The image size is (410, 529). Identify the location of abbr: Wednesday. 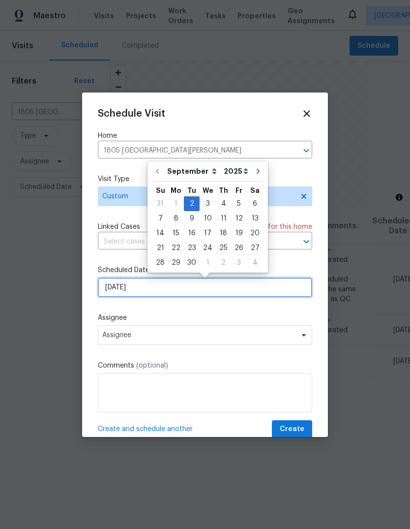
(208, 190).